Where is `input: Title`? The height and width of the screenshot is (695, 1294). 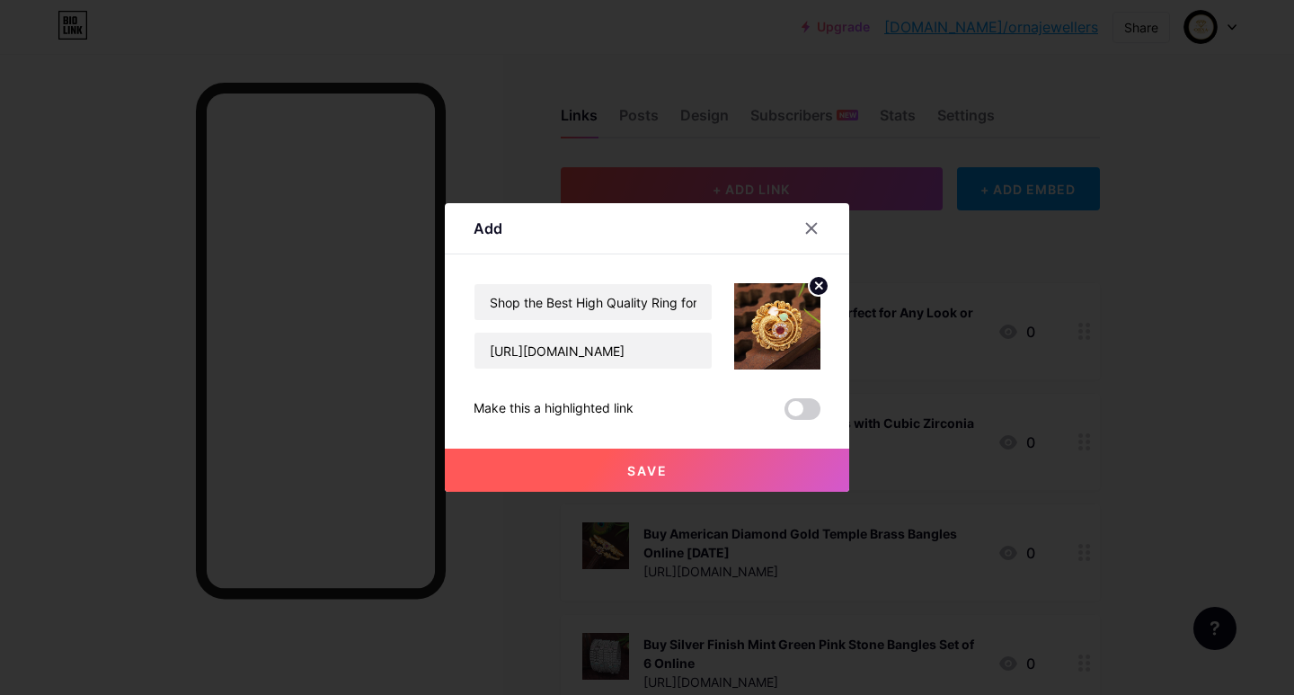
input: Title is located at coordinates (593, 302).